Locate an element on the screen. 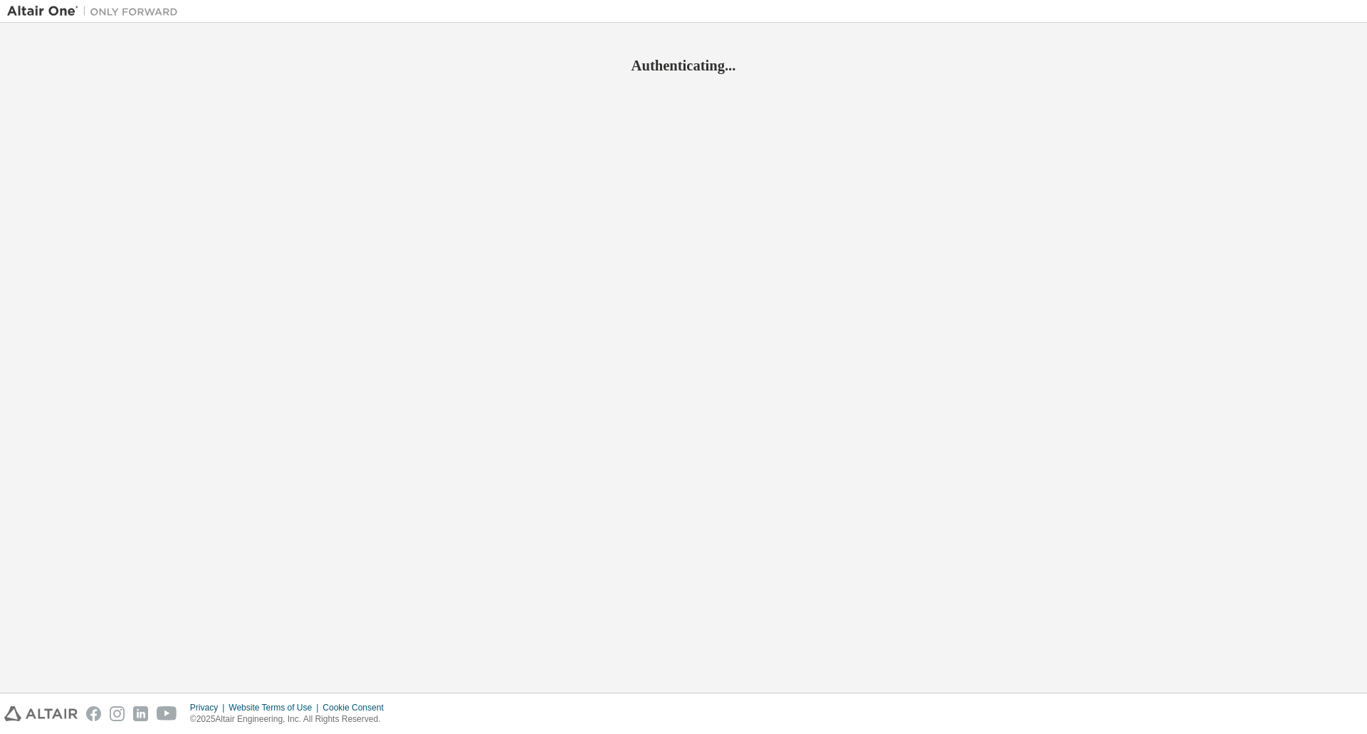 The height and width of the screenshot is (734, 1367). div: Cookie Consent is located at coordinates (357, 707).